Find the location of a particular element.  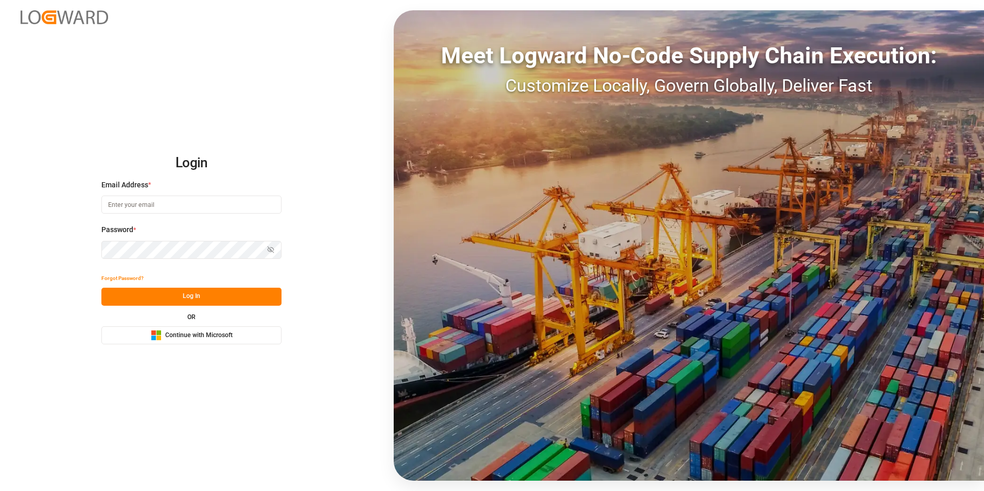

span: Password is located at coordinates (117, 230).